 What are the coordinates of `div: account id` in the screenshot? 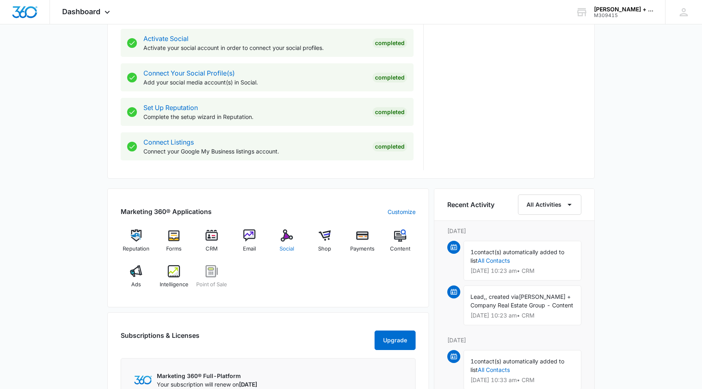 It's located at (624, 15).